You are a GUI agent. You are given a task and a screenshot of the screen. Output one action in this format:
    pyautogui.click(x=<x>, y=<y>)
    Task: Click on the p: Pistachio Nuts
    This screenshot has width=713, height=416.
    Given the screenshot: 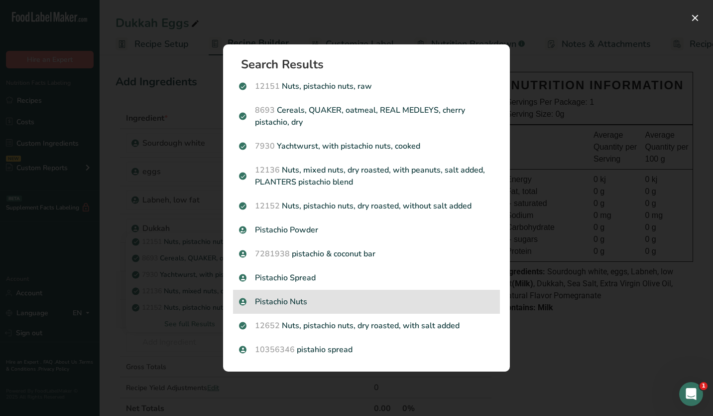 What is the action you would take?
    pyautogui.click(x=367, y=301)
    